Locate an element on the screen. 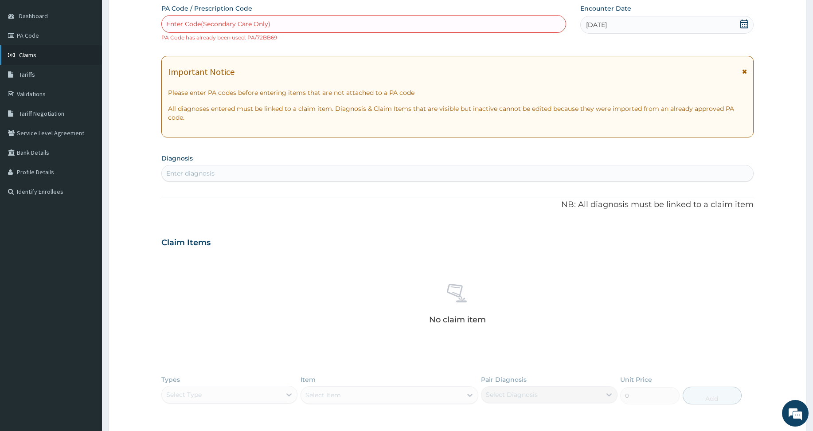  label: Encounter Date is located at coordinates (606, 8).